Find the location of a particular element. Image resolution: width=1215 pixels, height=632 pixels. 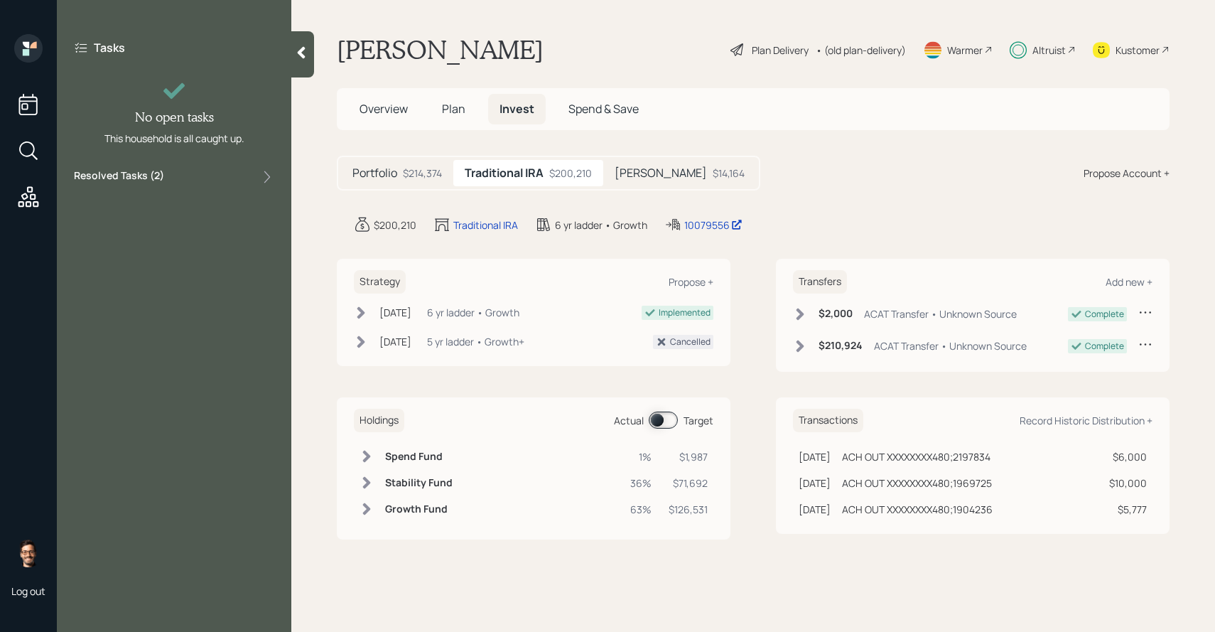

div: $71,692 is located at coordinates (688, 483).